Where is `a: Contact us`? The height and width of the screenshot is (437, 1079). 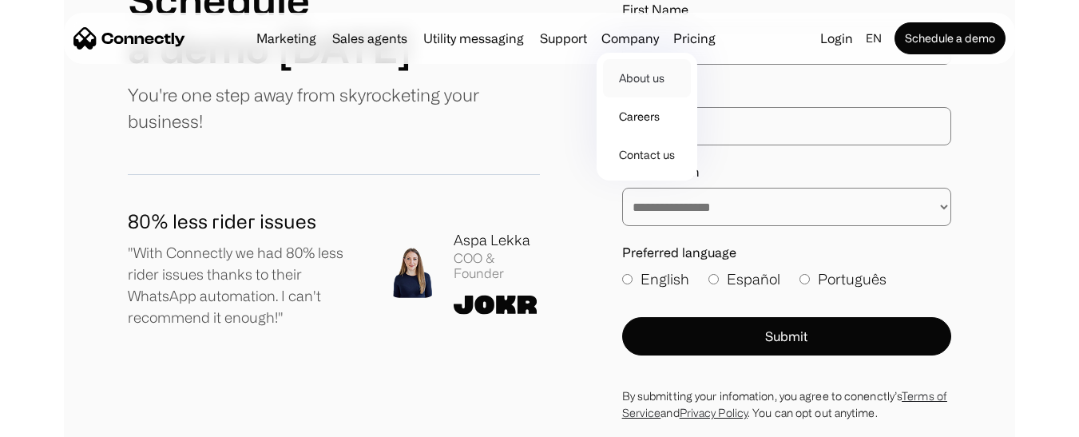
a: Contact us is located at coordinates (647, 155).